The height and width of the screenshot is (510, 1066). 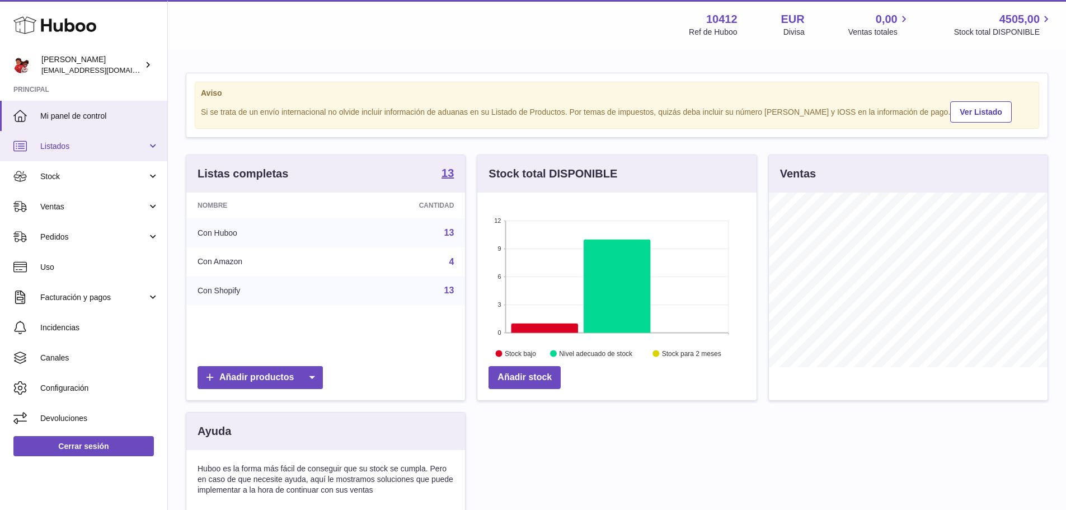 What do you see at coordinates (448, 173) in the screenshot?
I see `strong: 13` at bounding box center [448, 173].